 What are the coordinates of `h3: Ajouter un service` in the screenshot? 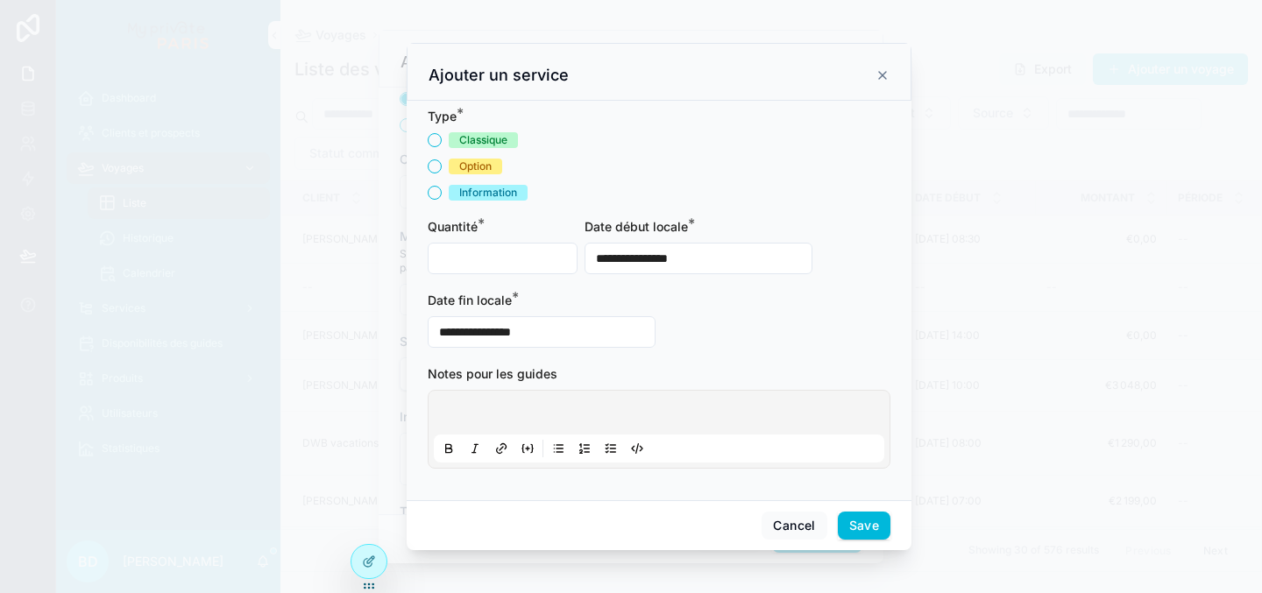 It's located at (499, 75).